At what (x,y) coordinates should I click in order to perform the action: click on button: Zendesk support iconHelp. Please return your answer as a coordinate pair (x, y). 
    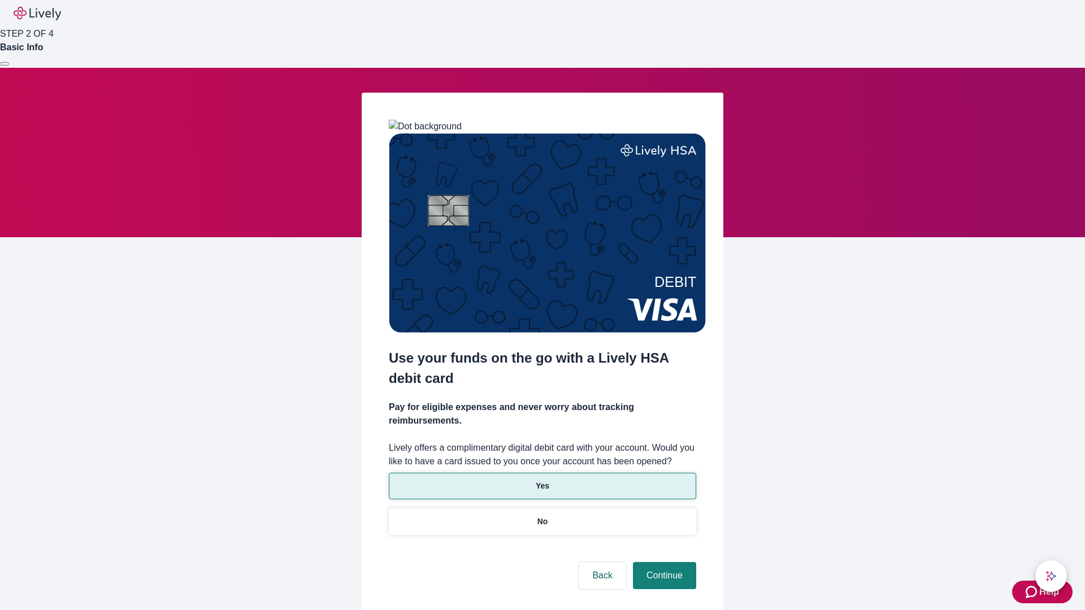
    Looking at the image, I should click on (1042, 592).